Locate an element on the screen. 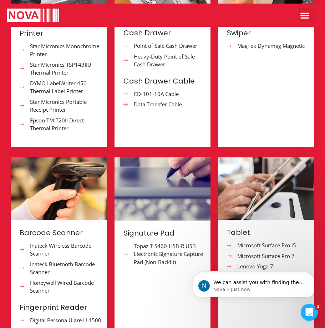 The height and width of the screenshot is (328, 325). a: Inateck Wireless Barcode Scanner is located at coordinates (61, 249).